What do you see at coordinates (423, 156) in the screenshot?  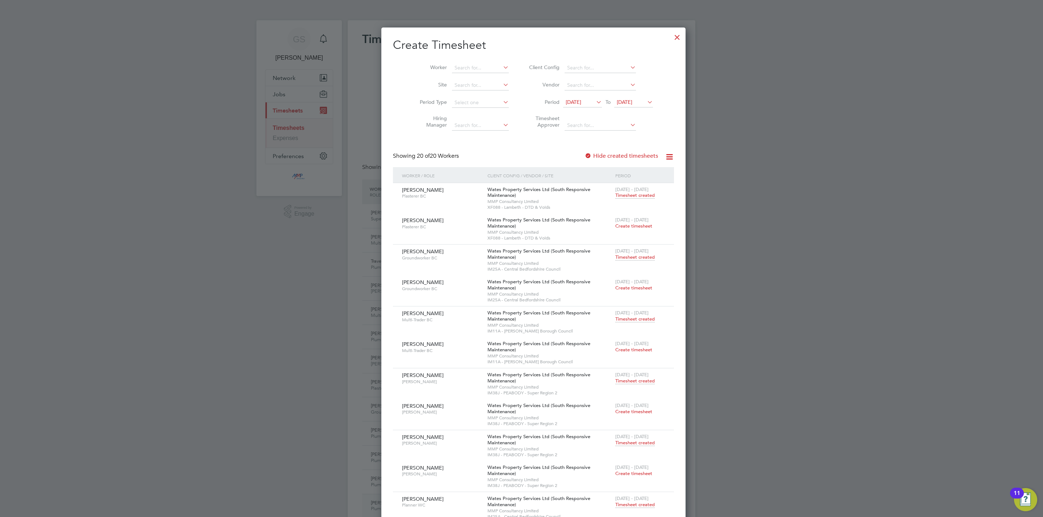 I see `span: 20 of` at bounding box center [423, 156].